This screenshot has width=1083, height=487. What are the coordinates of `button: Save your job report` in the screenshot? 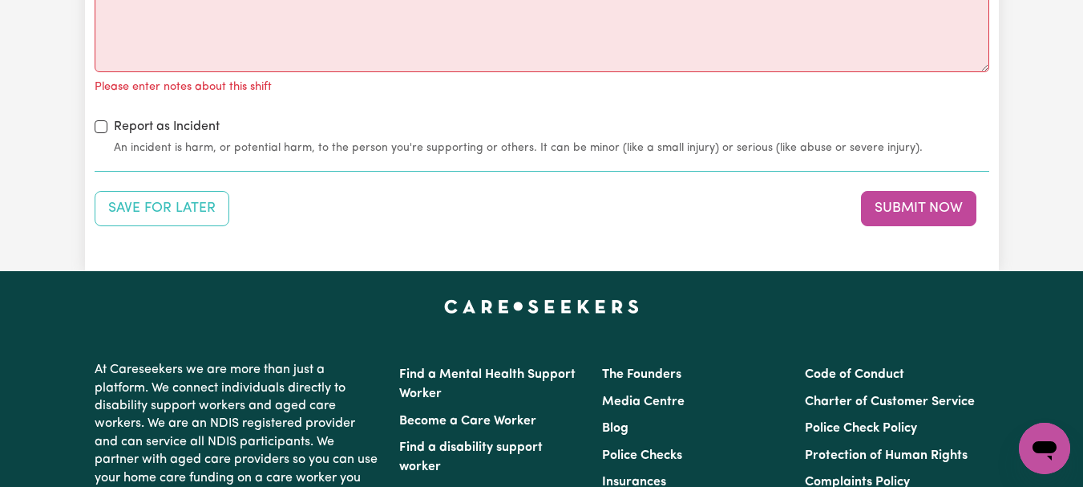 It's located at (162, 208).